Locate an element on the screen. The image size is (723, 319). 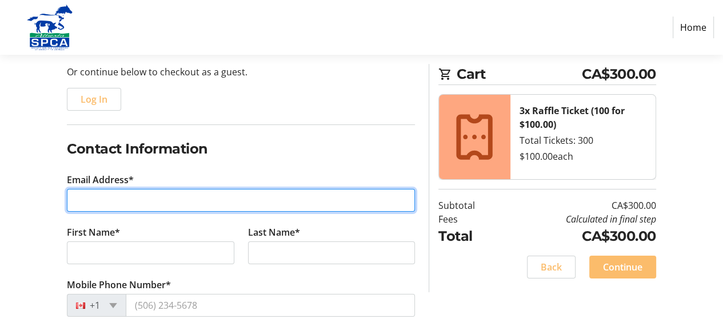
button: Continue is located at coordinates (622, 267).